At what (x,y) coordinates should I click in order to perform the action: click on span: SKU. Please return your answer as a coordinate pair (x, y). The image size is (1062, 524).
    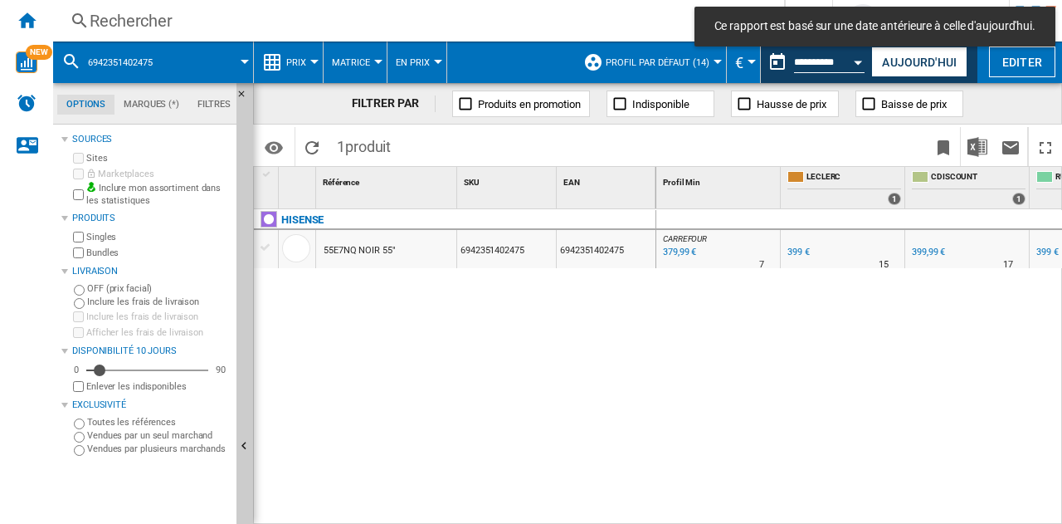
    Looking at the image, I should click on (471, 182).